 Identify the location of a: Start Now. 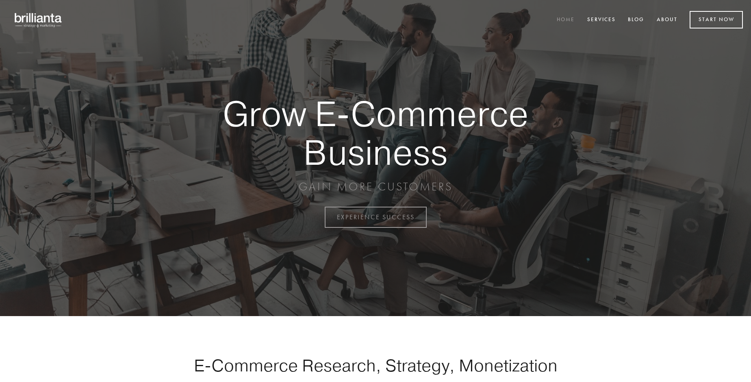
(716, 20).